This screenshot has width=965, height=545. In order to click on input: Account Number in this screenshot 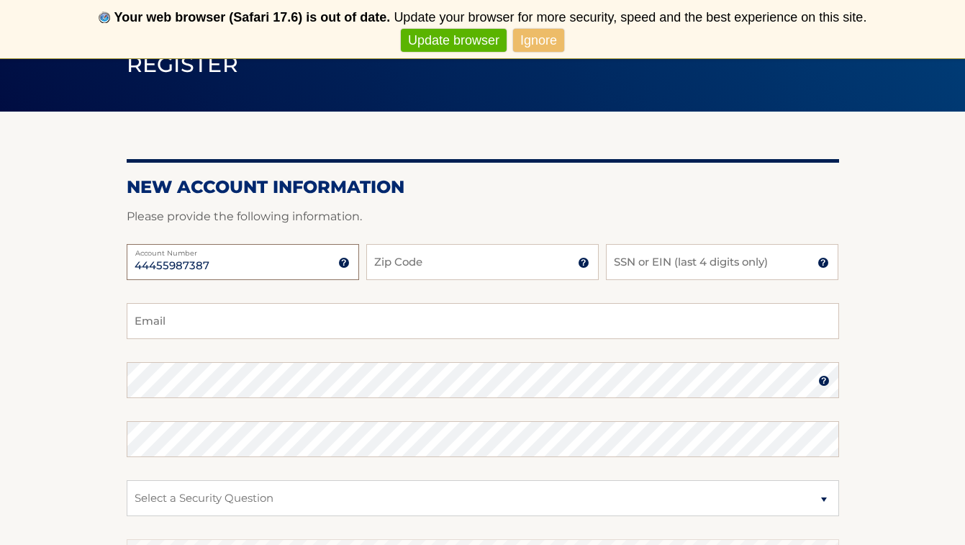, I will do `click(243, 262)`.